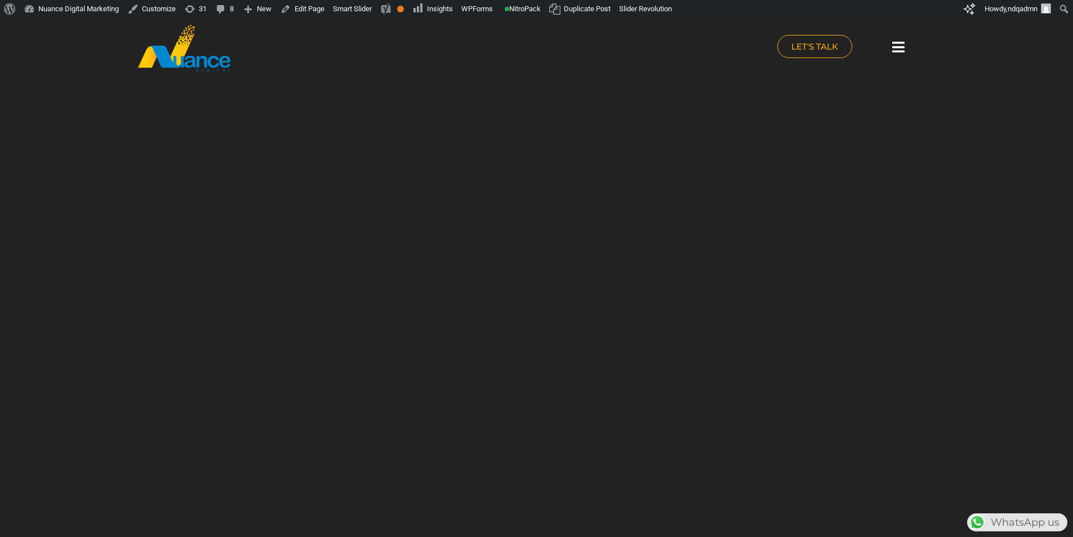 The height and width of the screenshot is (537, 1073). Describe the element at coordinates (1017, 522) in the screenshot. I see `a: WhatsAppWhatsApp us` at that location.